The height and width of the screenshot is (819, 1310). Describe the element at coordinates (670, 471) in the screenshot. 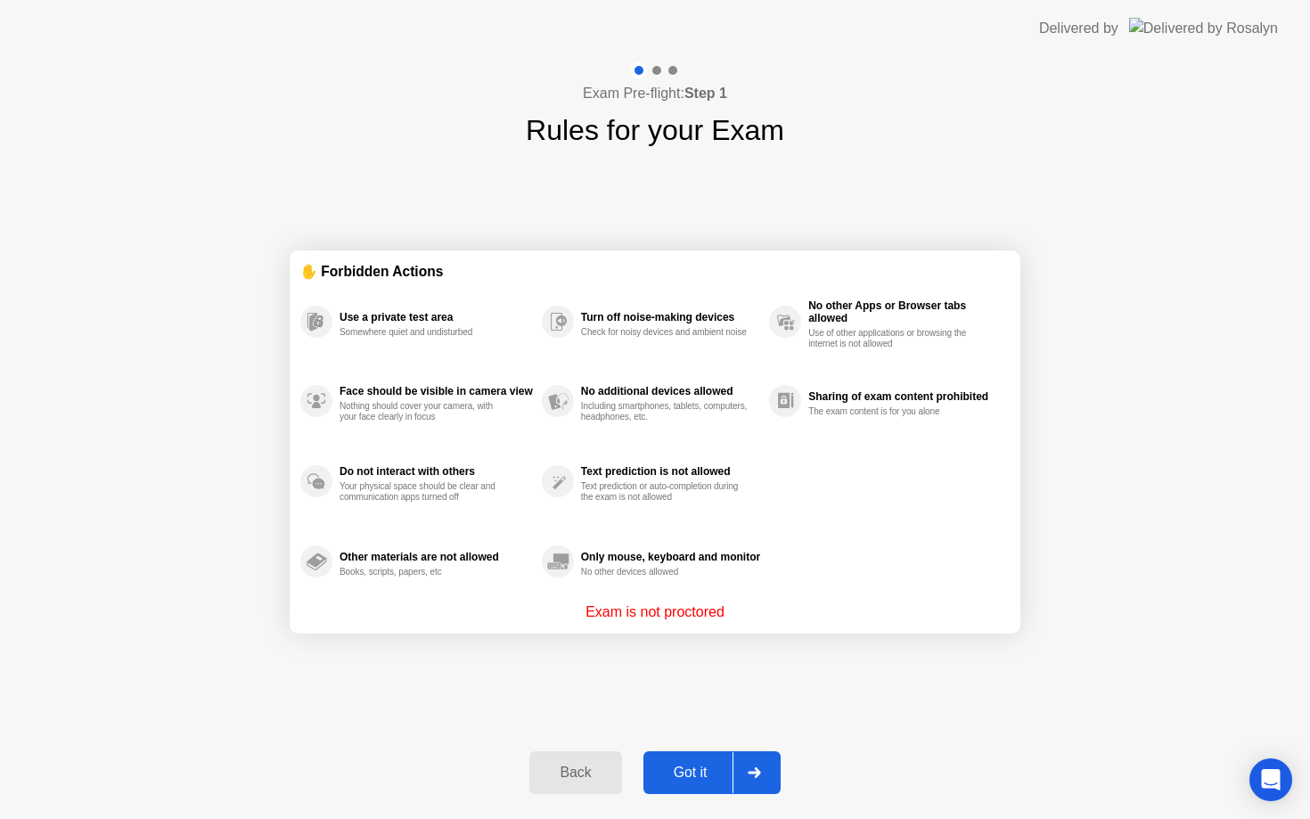

I see `div: Text prediction is not allowed` at that location.